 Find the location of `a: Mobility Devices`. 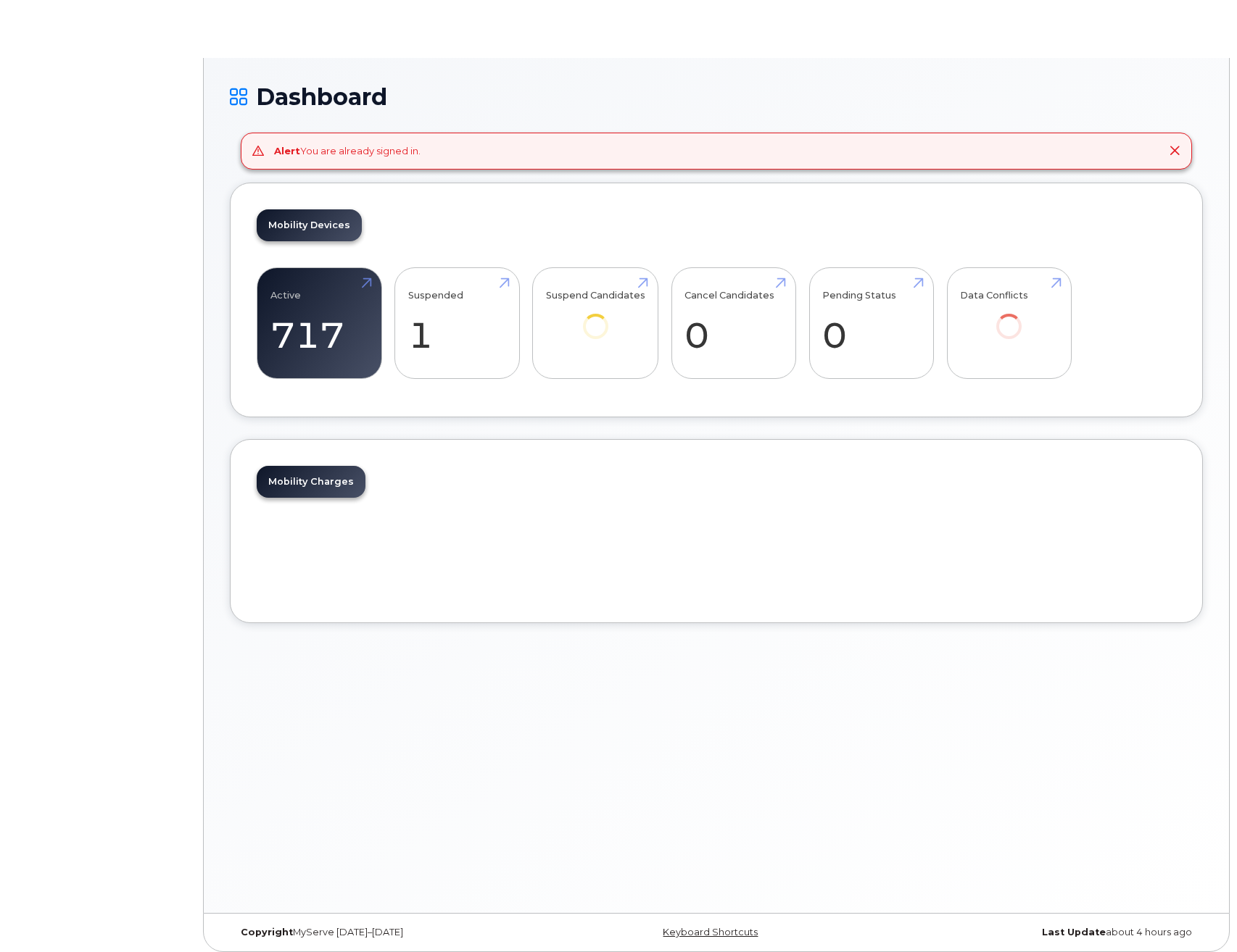

a: Mobility Devices is located at coordinates (309, 225).